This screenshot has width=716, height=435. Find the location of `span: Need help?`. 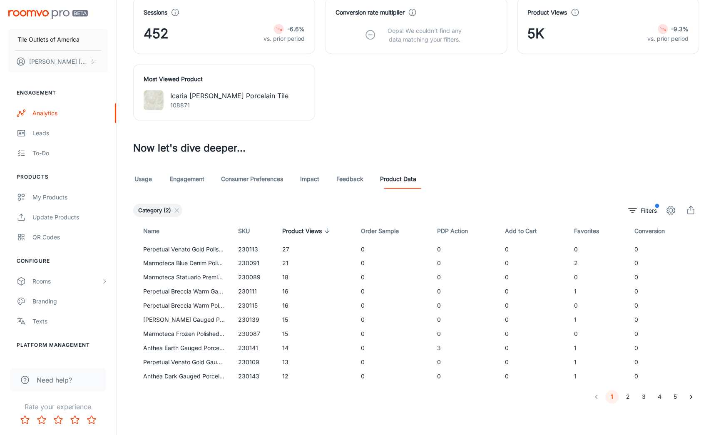

span: Need help? is located at coordinates (54, 380).